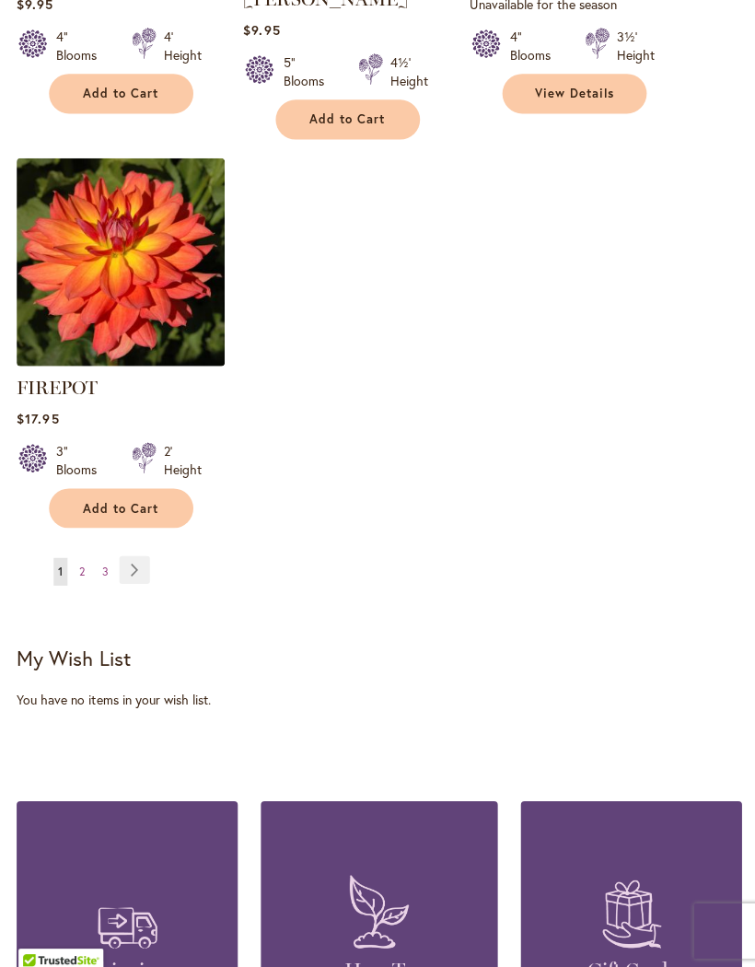 Image resolution: width=755 pixels, height=967 pixels. What do you see at coordinates (73, 655) in the screenshot?
I see `strong: My Wish List` at bounding box center [73, 655].